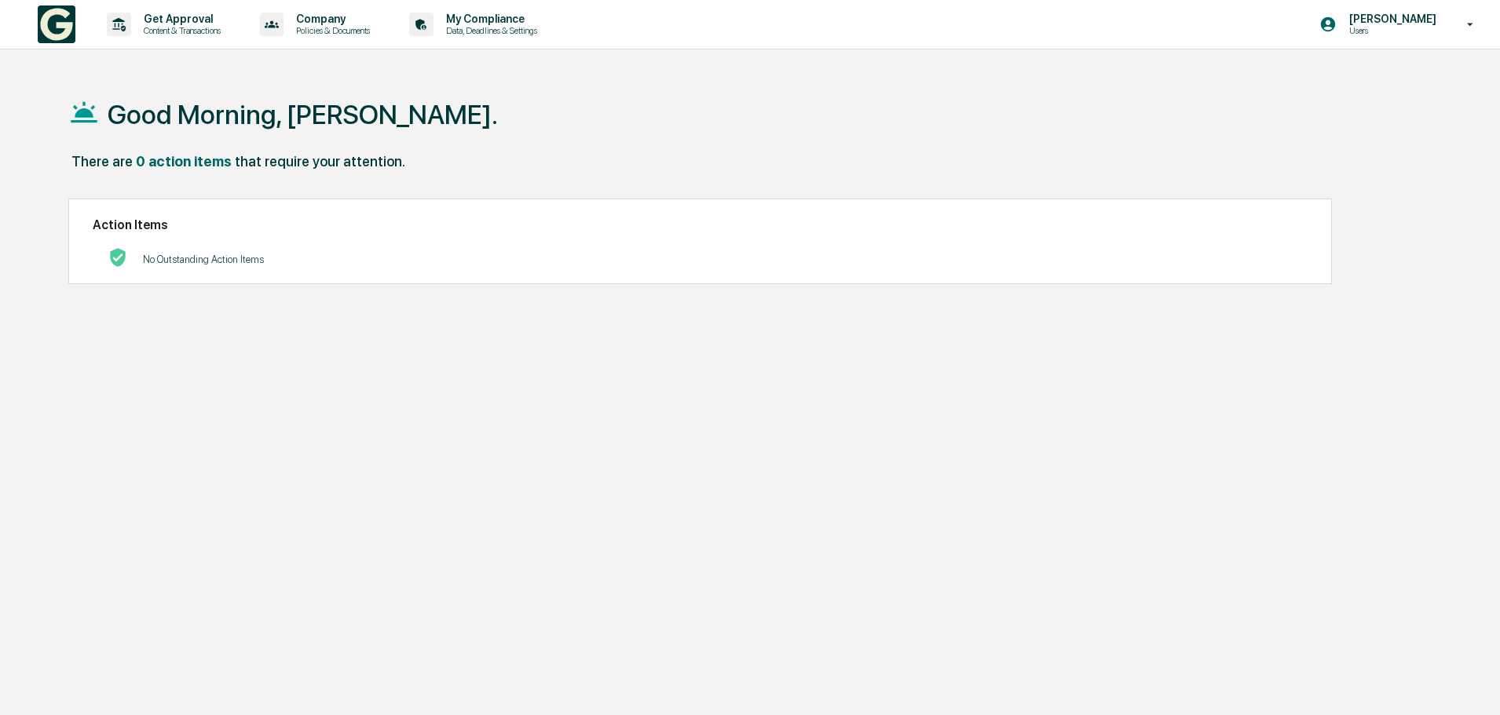 The width and height of the screenshot is (1500, 715). Describe the element at coordinates (320, 161) in the screenshot. I see `div: that require your attention.` at that location.